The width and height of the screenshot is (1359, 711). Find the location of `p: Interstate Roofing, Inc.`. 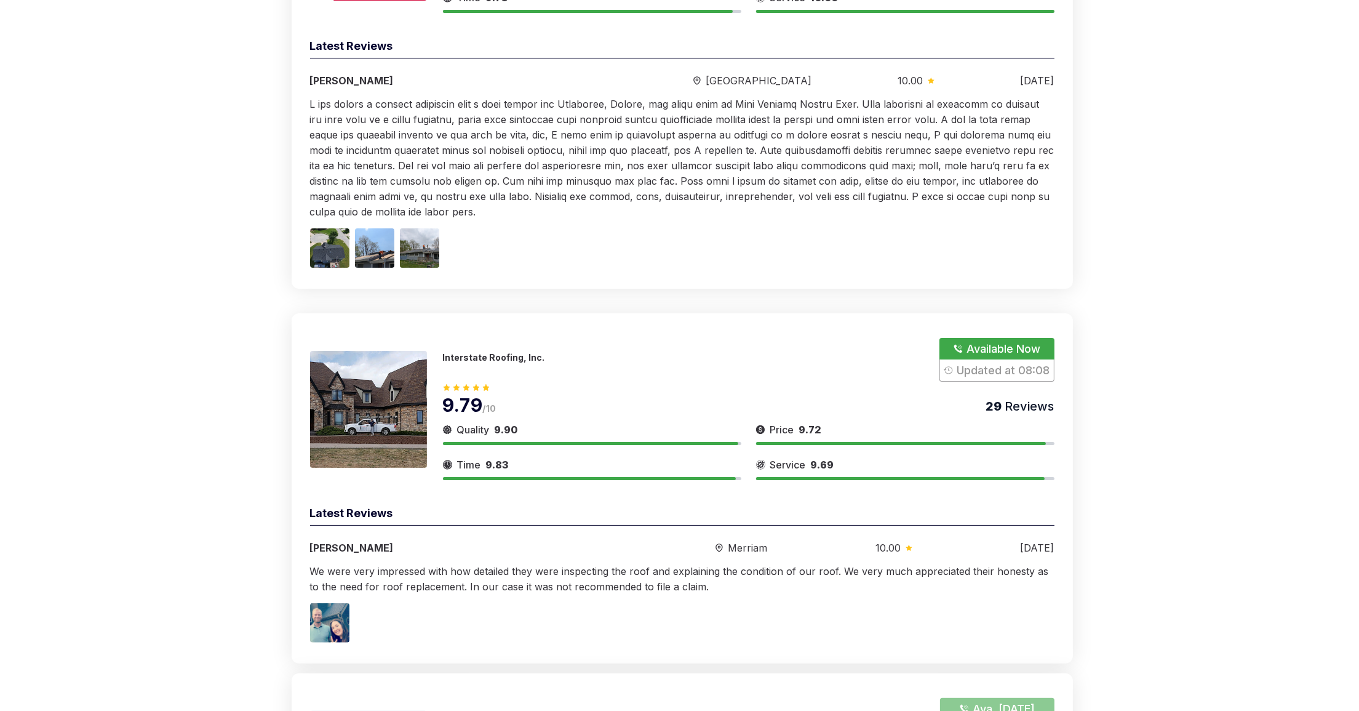

p: Interstate Roofing, Inc. is located at coordinates (494, 357).